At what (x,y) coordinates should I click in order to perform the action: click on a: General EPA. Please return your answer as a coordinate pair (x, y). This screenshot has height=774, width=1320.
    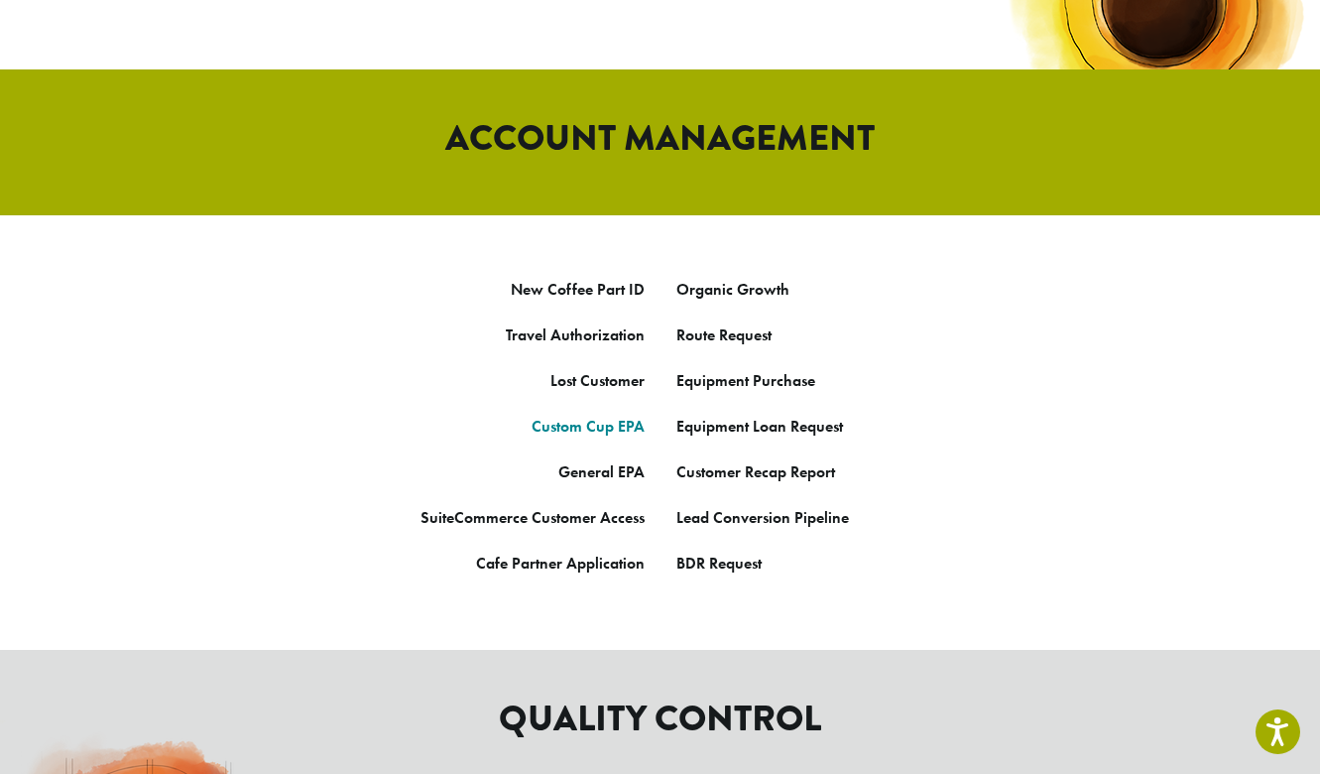
    Looking at the image, I should click on (601, 471).